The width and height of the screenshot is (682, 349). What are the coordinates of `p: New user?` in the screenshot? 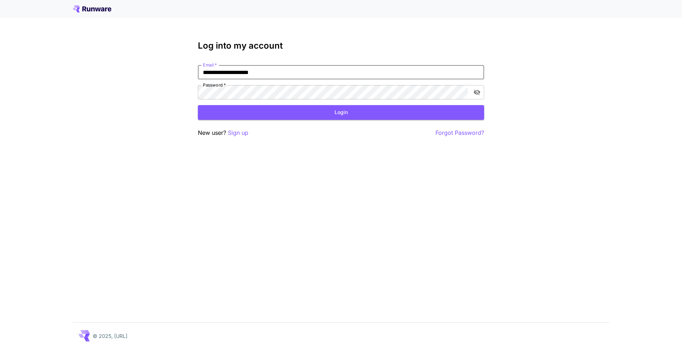 It's located at (223, 133).